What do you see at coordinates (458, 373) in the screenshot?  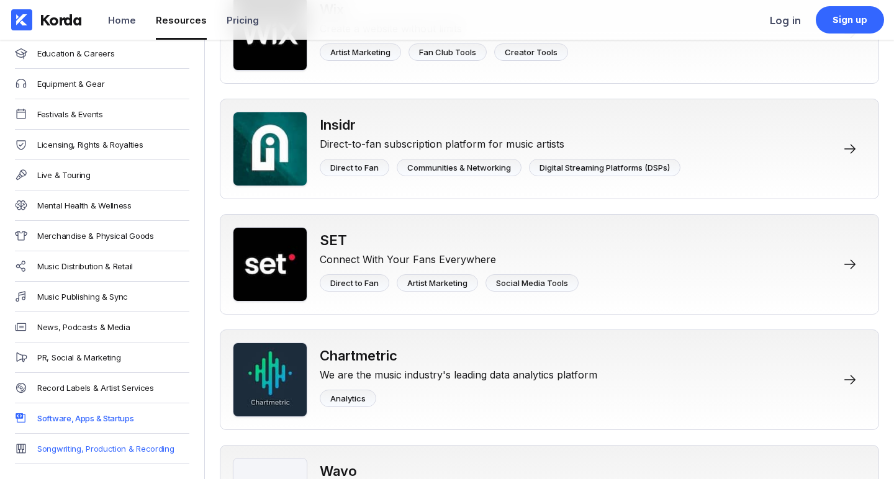 I see `div: We are the music industry's leading data analytics platform` at bounding box center [458, 373].